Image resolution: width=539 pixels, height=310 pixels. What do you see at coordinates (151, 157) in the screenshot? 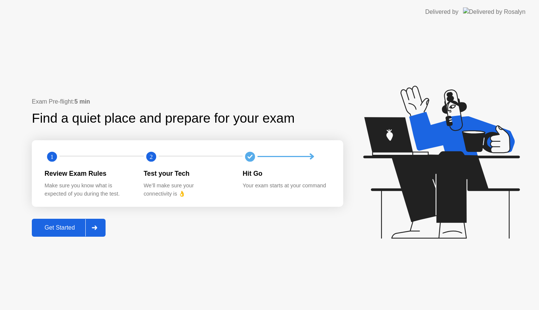
I see `text: 2` at bounding box center [151, 157].